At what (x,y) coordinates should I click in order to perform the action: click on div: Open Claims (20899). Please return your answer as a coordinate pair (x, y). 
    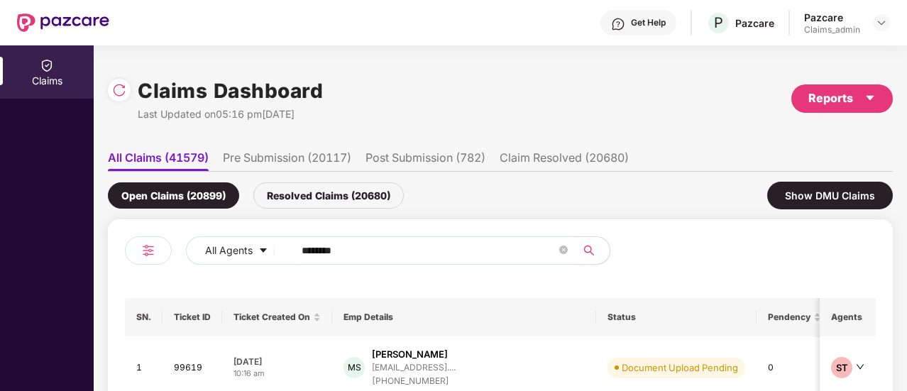
    Looking at the image, I should click on (173, 195).